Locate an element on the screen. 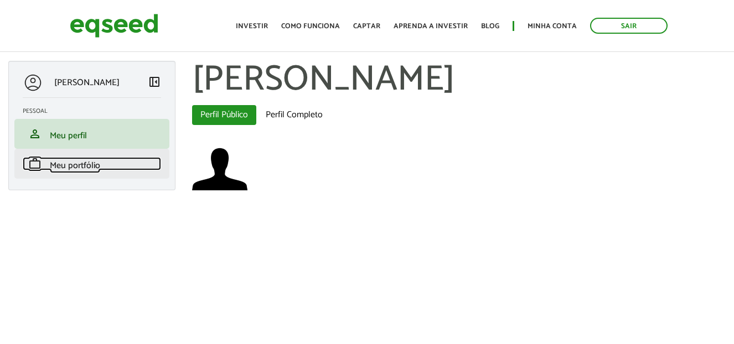  span: person is located at coordinates (35, 134).